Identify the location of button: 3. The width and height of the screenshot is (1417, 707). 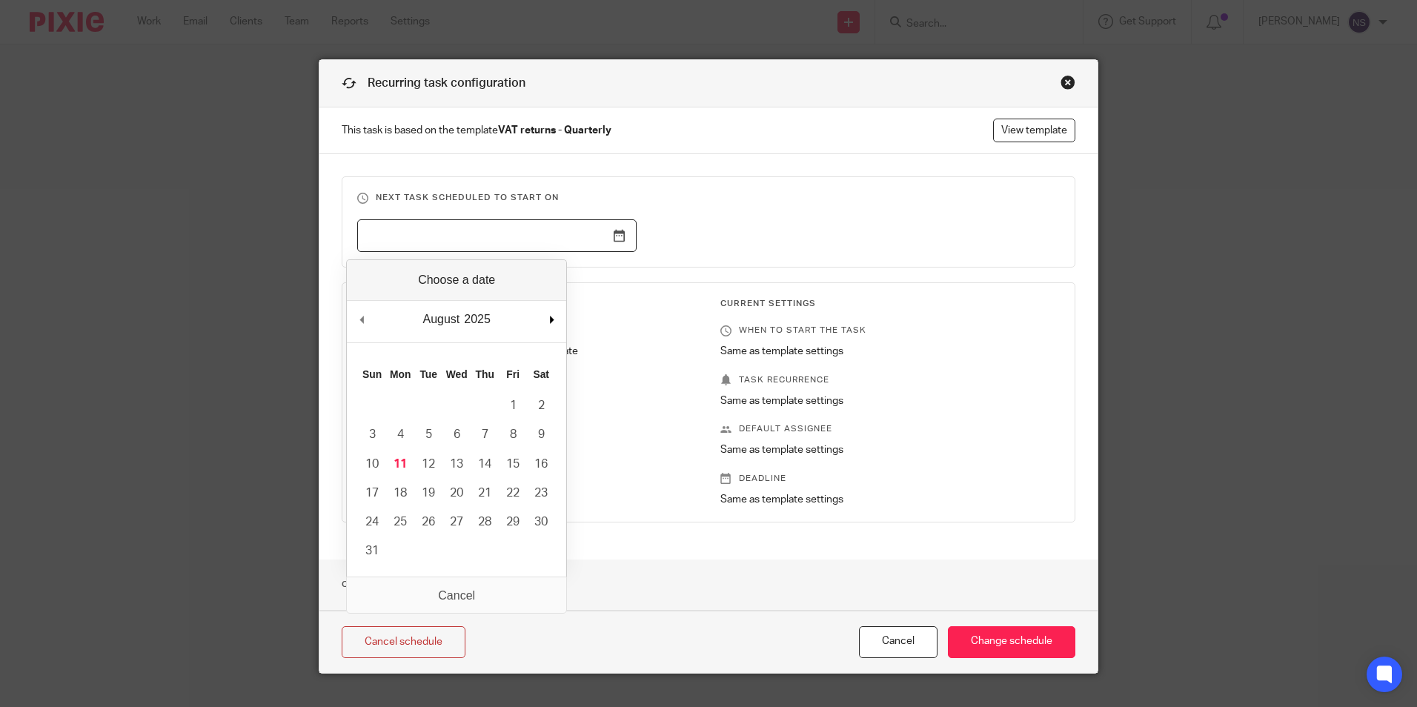
(372, 434).